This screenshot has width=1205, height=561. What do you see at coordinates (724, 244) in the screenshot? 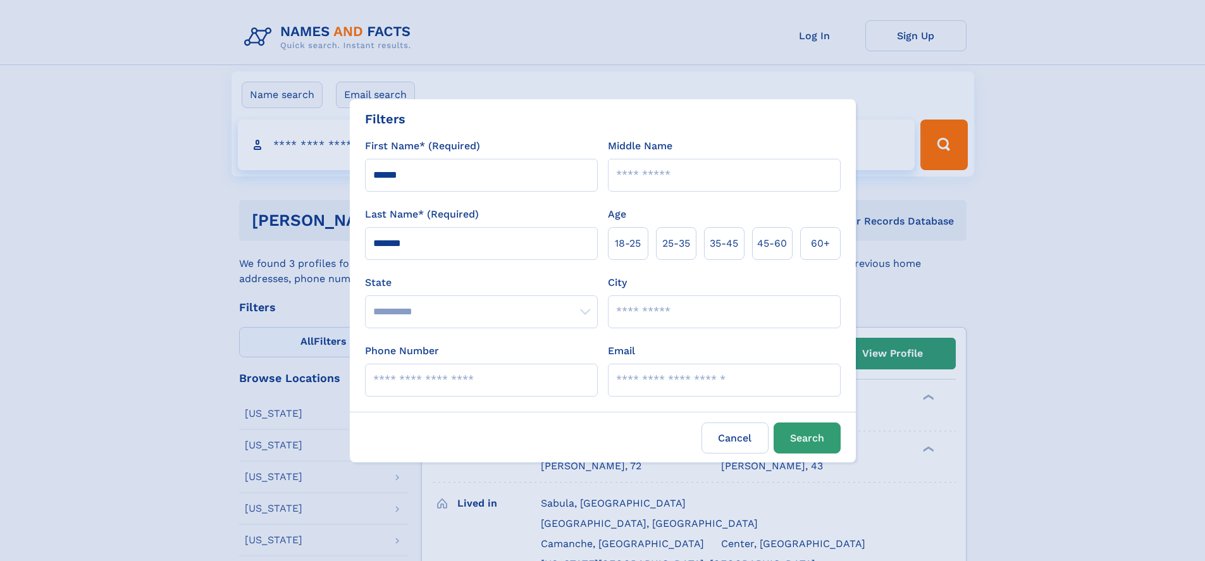
I see `span: 35‑45` at bounding box center [724, 244].